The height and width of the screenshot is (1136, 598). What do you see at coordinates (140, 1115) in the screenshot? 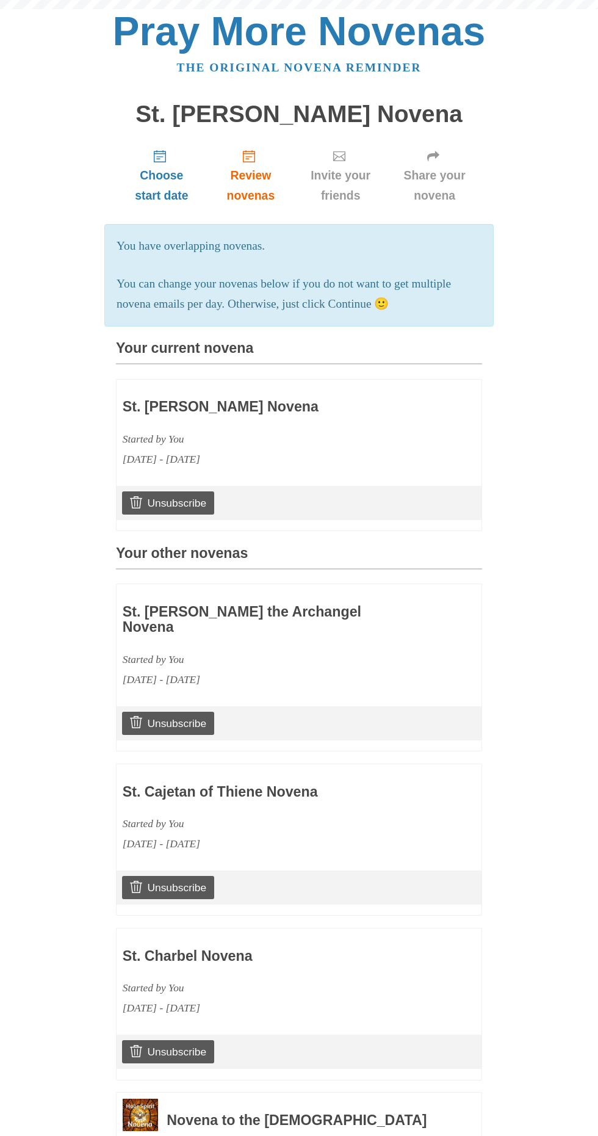
I see `img: Novena image` at bounding box center [140, 1115].